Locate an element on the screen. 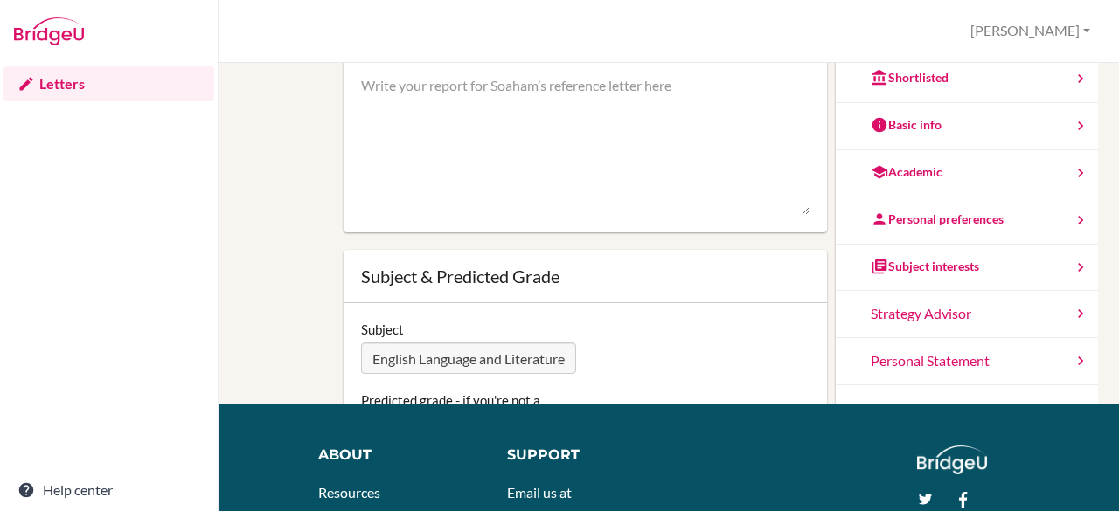  div: Shortlisted is located at coordinates (909, 78).